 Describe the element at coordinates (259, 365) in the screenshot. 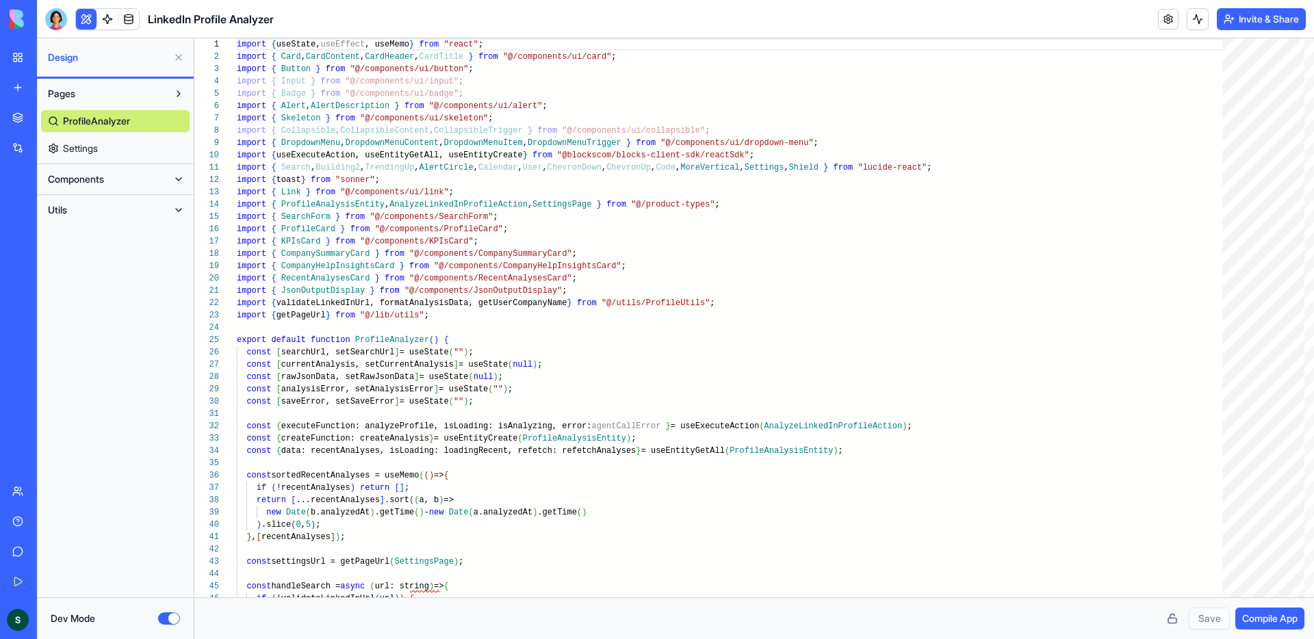

I see `span: const` at that location.